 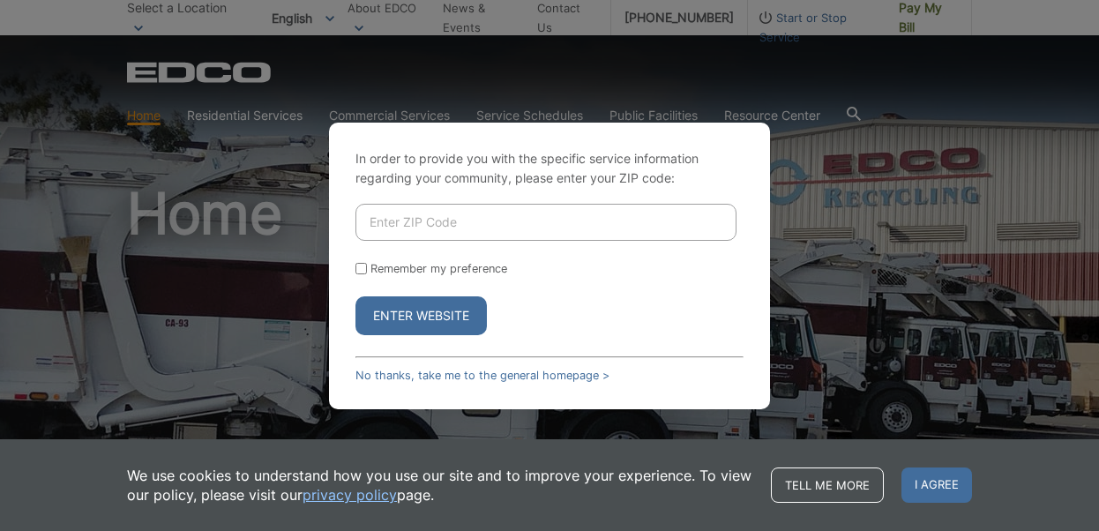 What do you see at coordinates (549, 168) in the screenshot?
I see `p: In order to provide you with the specific service information regarding your community, please en...` at bounding box center [549, 168].